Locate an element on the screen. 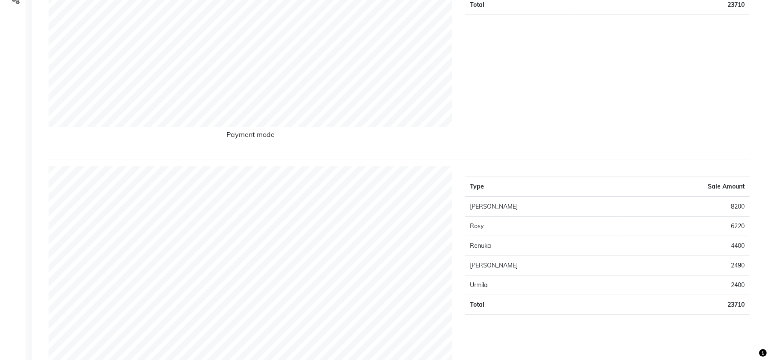  h6: Payment mode is located at coordinates (250, 136).